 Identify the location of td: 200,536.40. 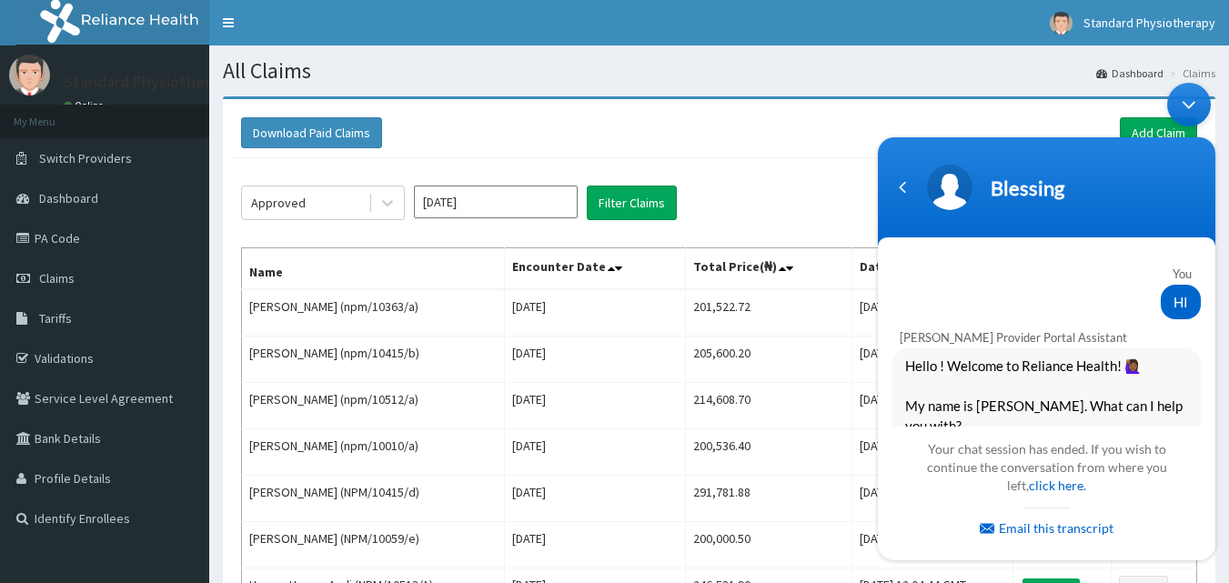
(769, 452).